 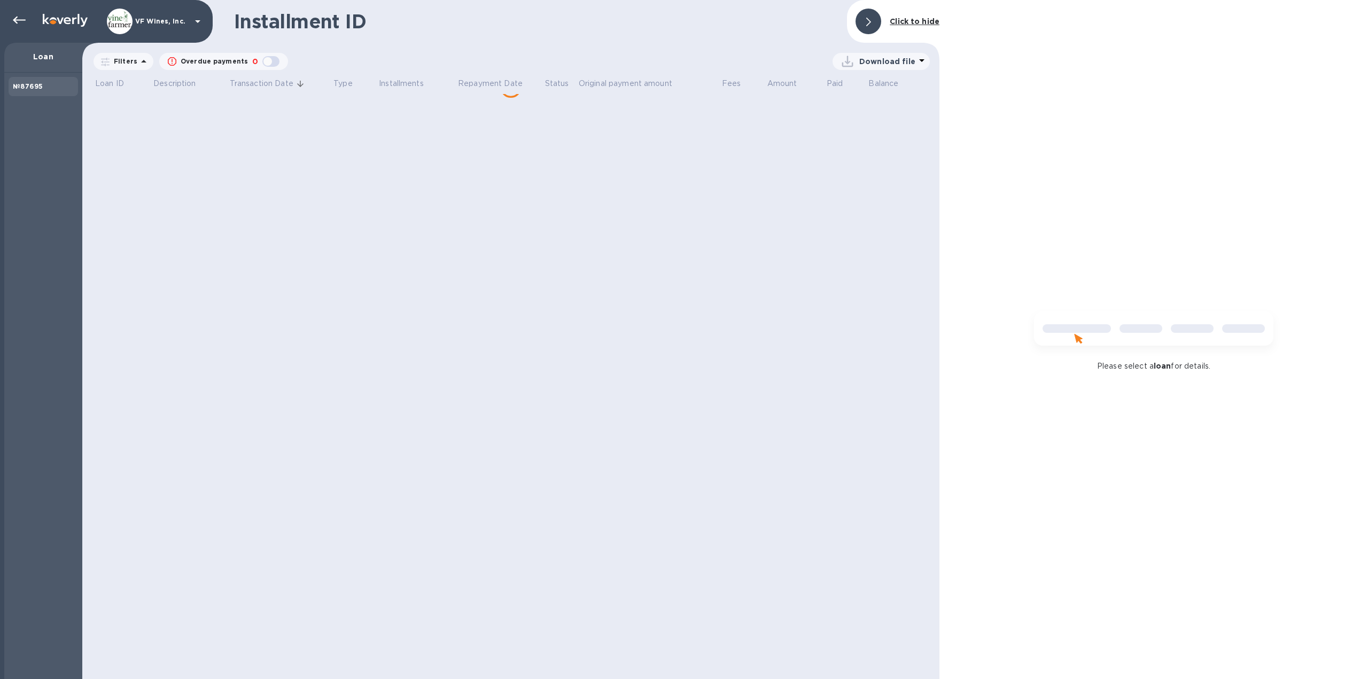 What do you see at coordinates (65, 20) in the screenshot?
I see `img: Logo` at bounding box center [65, 20].